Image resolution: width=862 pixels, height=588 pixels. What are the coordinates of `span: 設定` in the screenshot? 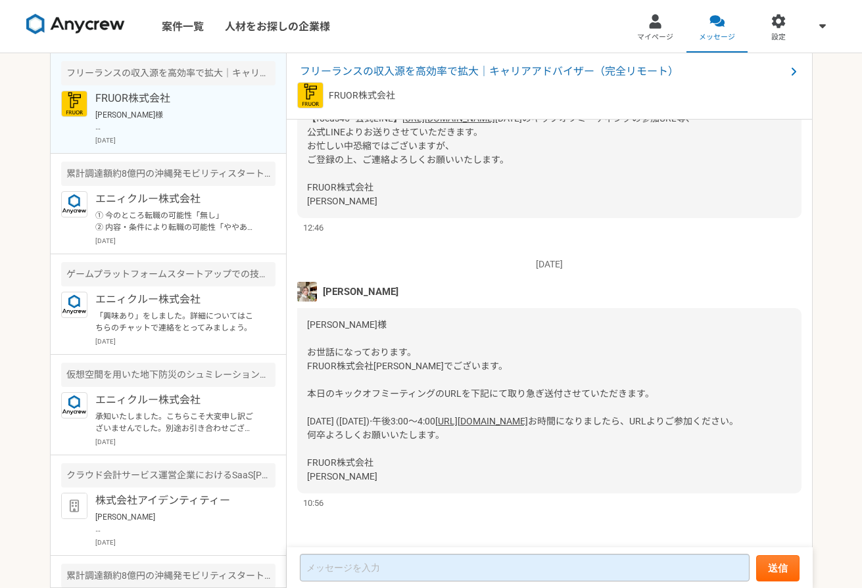 It's located at (778, 37).